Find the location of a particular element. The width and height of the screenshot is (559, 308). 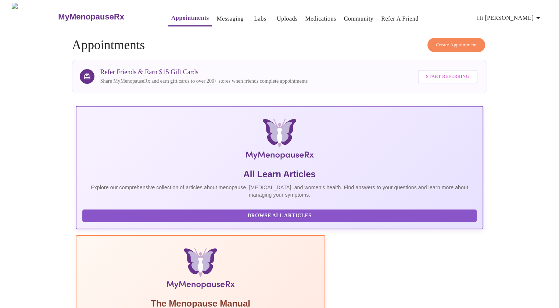

a: Community is located at coordinates (359, 19).